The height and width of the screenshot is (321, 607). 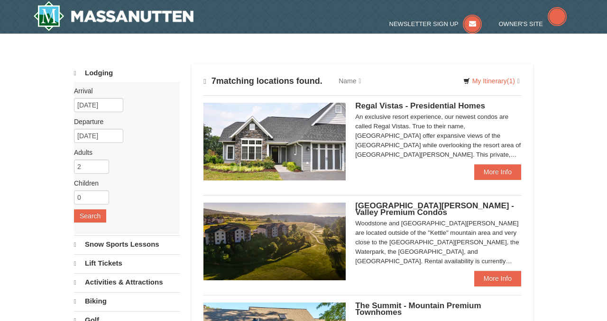 What do you see at coordinates (436, 24) in the screenshot?
I see `a: Newsletter Sign Up` at bounding box center [436, 24].